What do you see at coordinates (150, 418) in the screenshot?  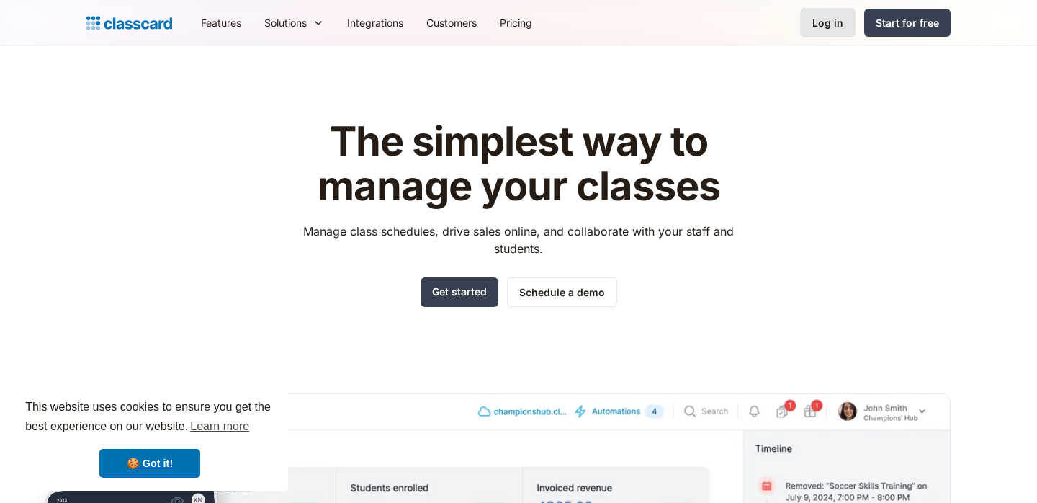 I see `span: This website uses cookies to ensure you get the best experience on our website.` at bounding box center [150, 418].